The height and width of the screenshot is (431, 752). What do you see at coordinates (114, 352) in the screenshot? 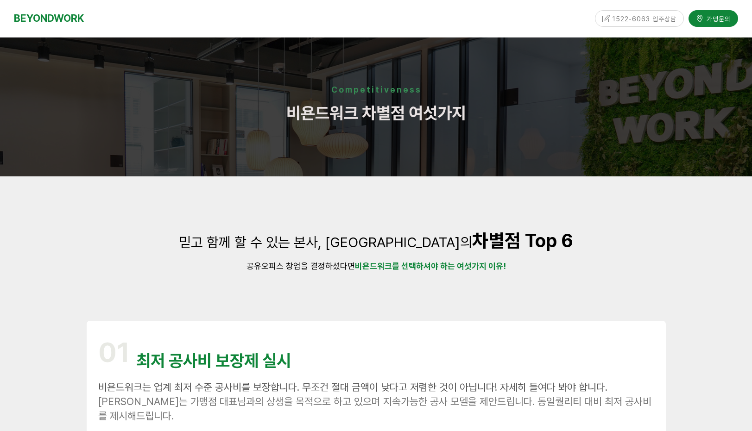
I see `span: 01` at bounding box center [114, 352].